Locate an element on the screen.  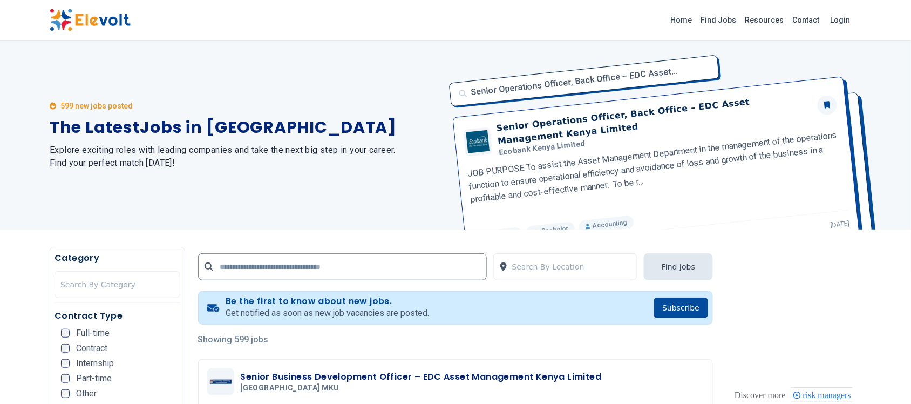
img: Mount Kenya University MKU is located at coordinates (221, 381).